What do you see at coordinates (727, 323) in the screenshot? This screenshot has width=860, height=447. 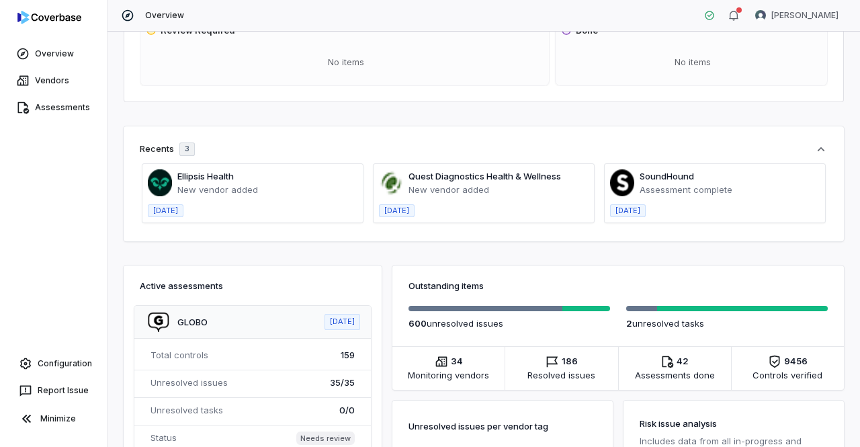 I see `p: unresolved task s` at bounding box center [727, 323].